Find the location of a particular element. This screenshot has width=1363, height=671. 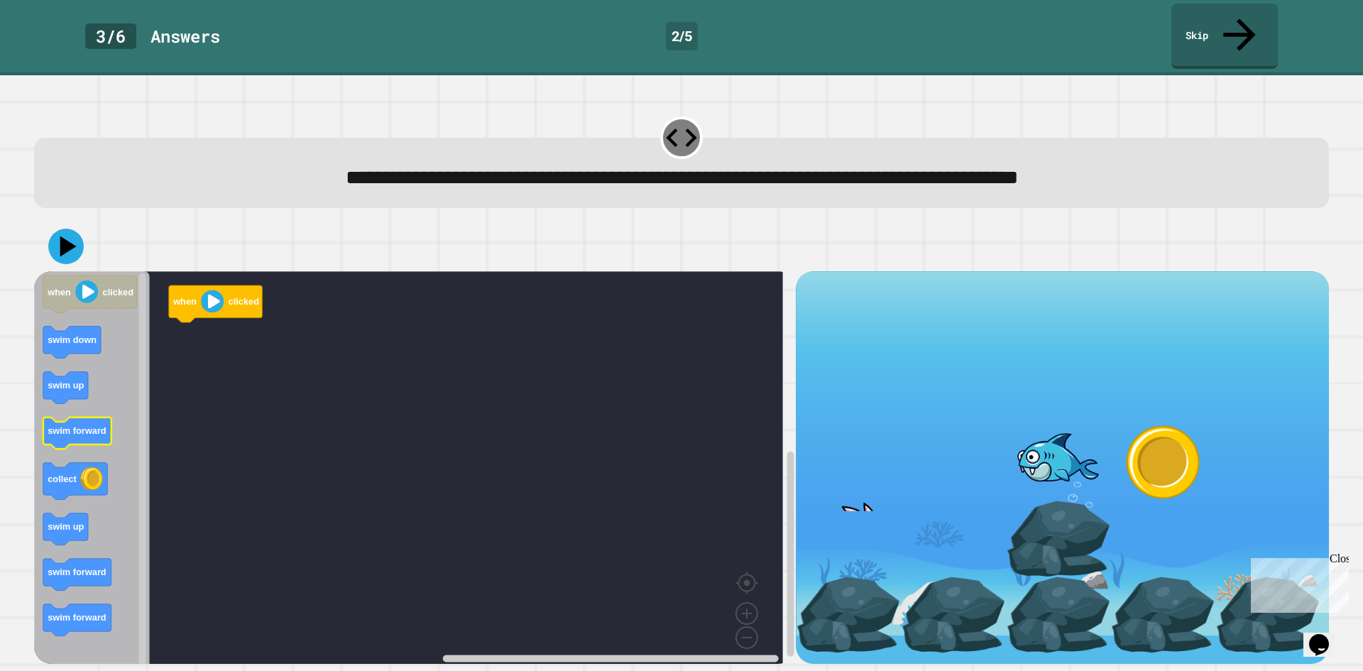

div: 2 / 5 is located at coordinates (681, 36).